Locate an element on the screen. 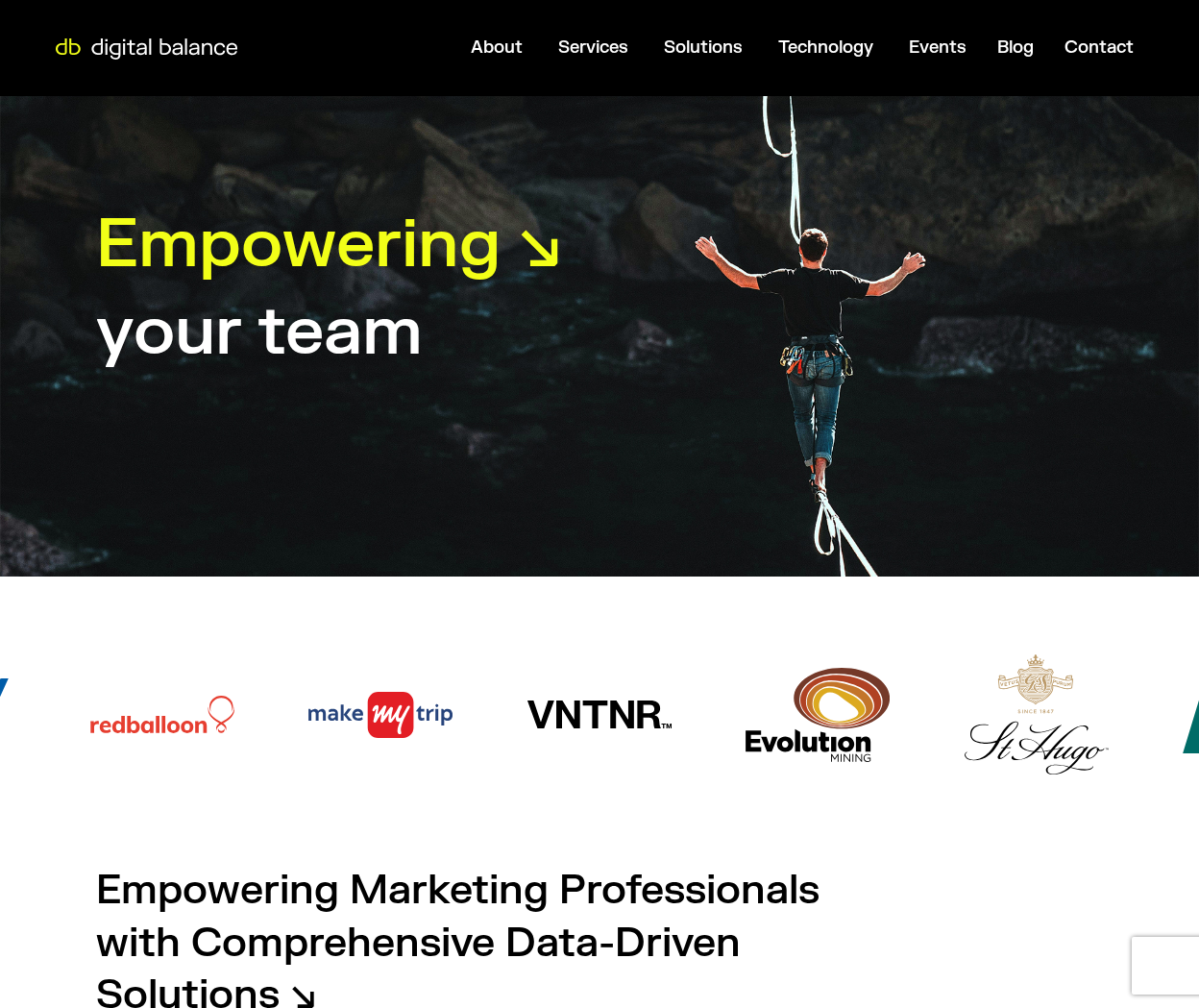 Image resolution: width=1199 pixels, height=1008 pixels. div: 3 / 83 is located at coordinates (381, 721).